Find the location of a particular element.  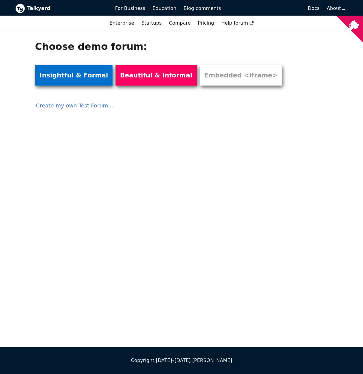

a: About is located at coordinates (336, 8).